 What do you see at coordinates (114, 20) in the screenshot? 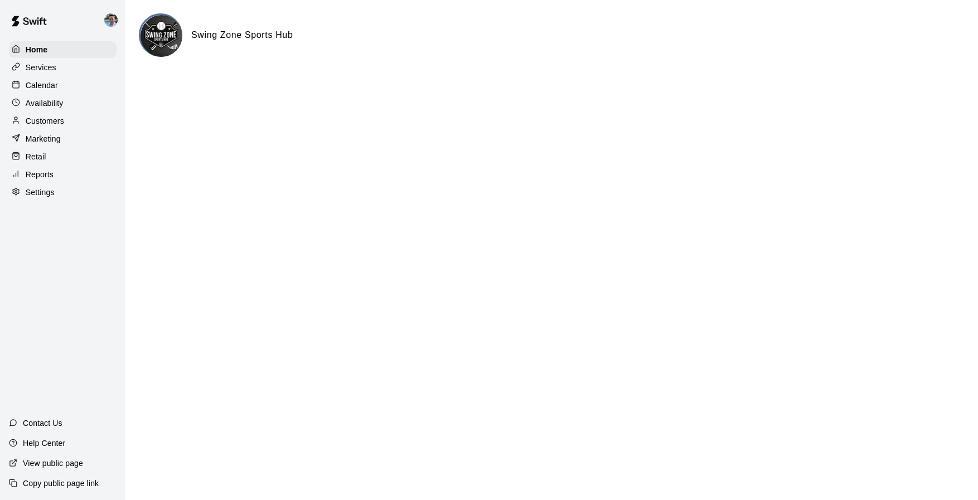
I see `div: Ryan Goehring` at bounding box center [114, 20].